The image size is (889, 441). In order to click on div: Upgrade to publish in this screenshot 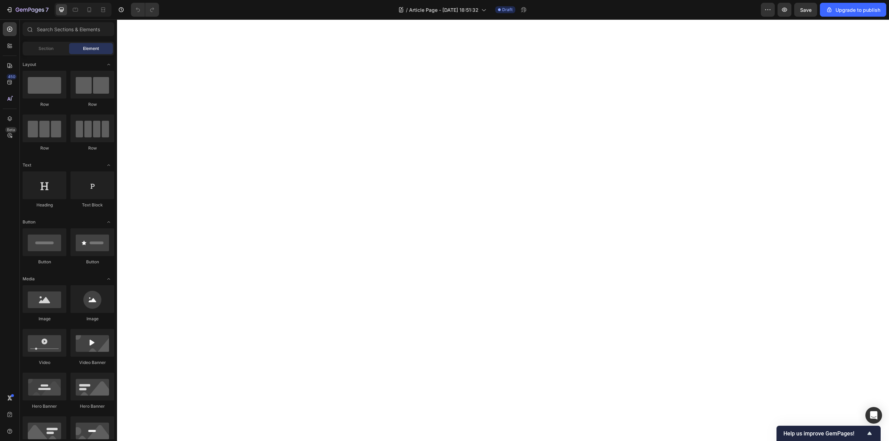, I will do `click(853, 10)`.